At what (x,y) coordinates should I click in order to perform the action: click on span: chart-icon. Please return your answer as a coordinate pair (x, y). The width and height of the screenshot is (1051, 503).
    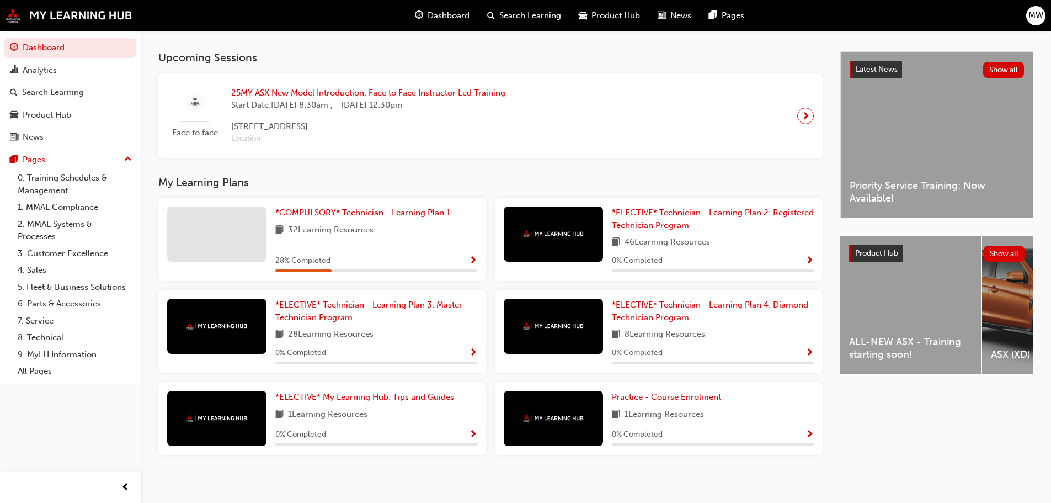
    Looking at the image, I should click on (14, 71).